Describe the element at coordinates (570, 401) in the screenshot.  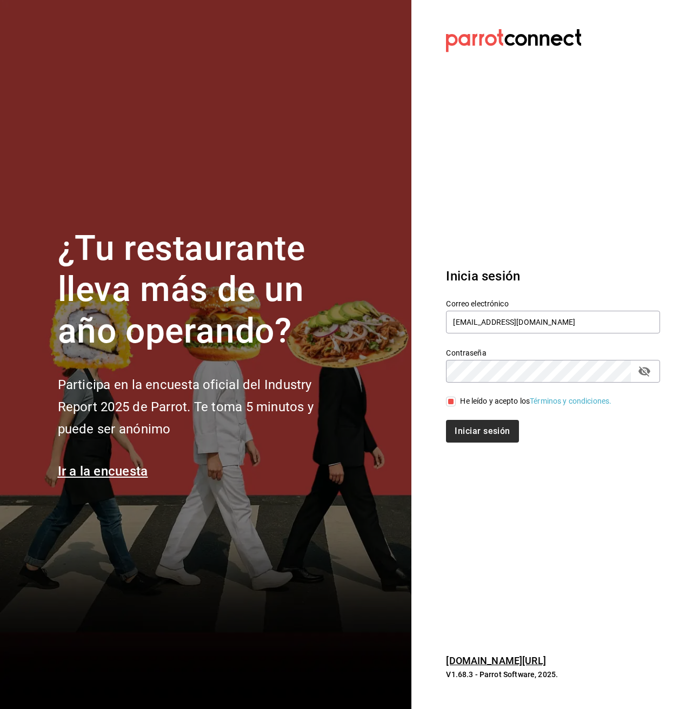
I see `a: Términos y condiciones.` at that location.